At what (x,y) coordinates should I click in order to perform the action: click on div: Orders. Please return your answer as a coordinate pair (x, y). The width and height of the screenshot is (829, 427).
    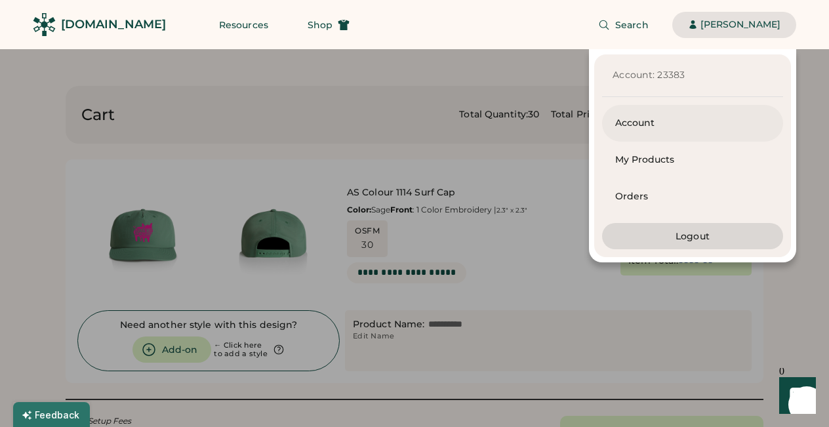
    Looking at the image, I should click on (693, 197).